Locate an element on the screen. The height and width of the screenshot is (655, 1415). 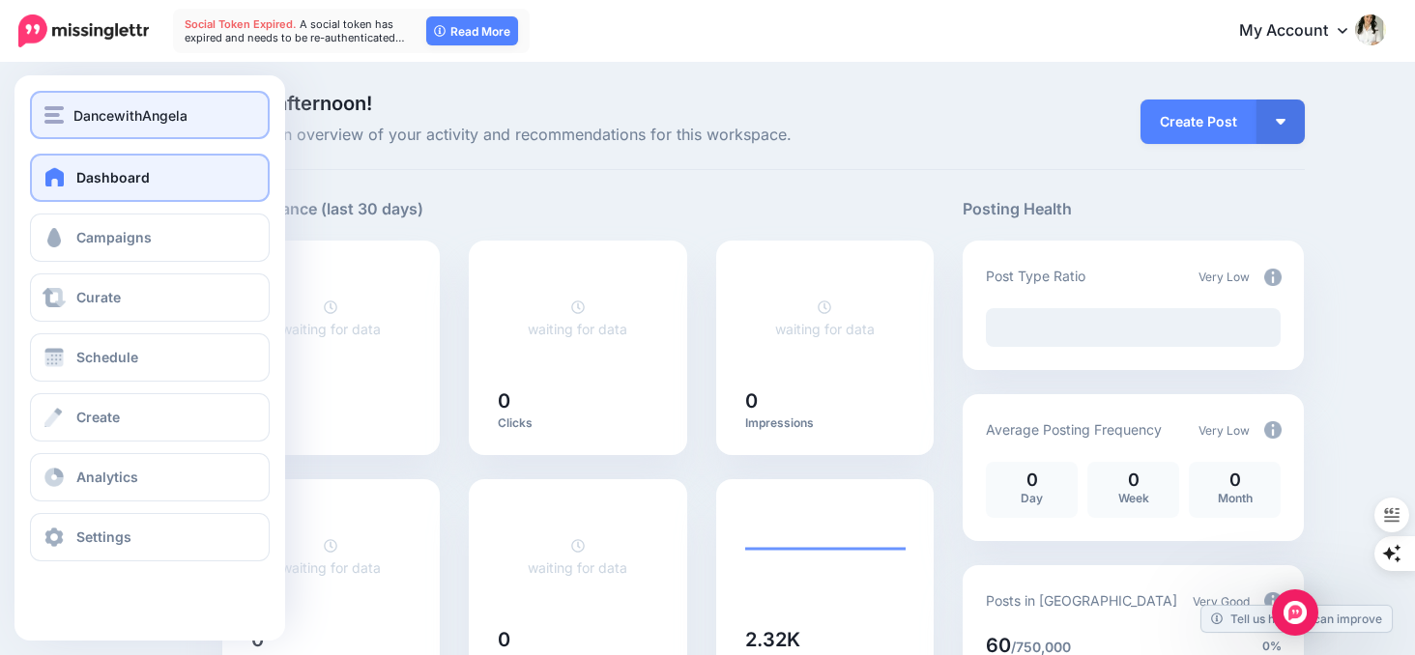
p: Impressions is located at coordinates (826, 423).